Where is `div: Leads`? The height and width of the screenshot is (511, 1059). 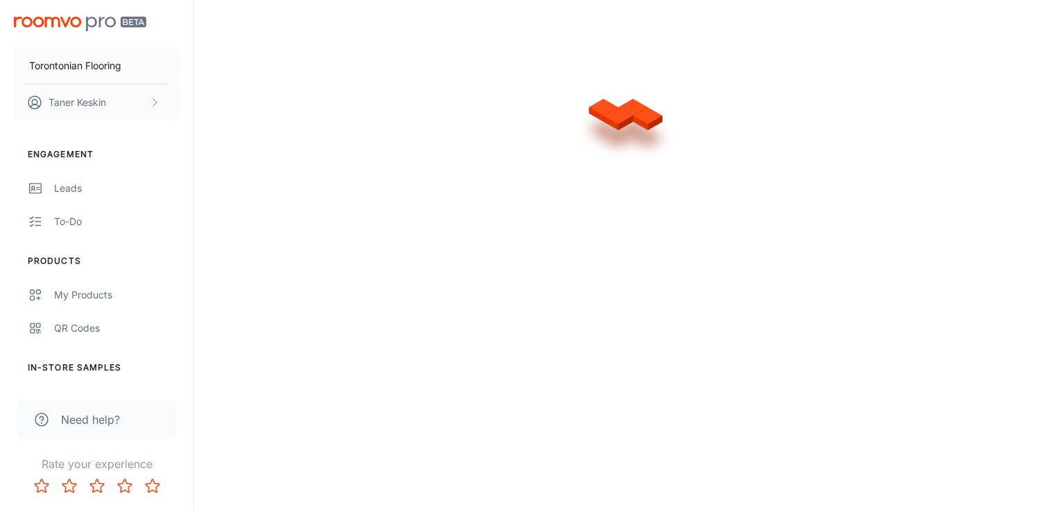
div: Leads is located at coordinates (116, 188).